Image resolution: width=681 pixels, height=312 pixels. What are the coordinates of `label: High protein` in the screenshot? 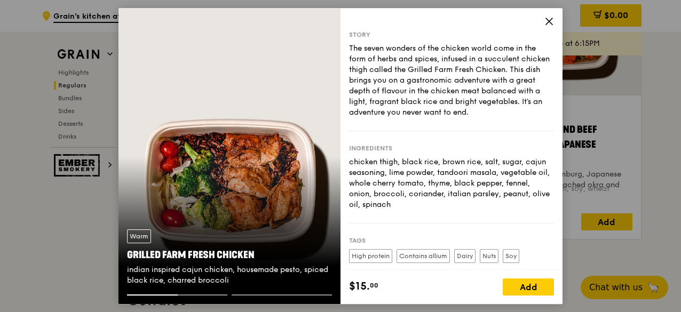 It's located at (370, 256).